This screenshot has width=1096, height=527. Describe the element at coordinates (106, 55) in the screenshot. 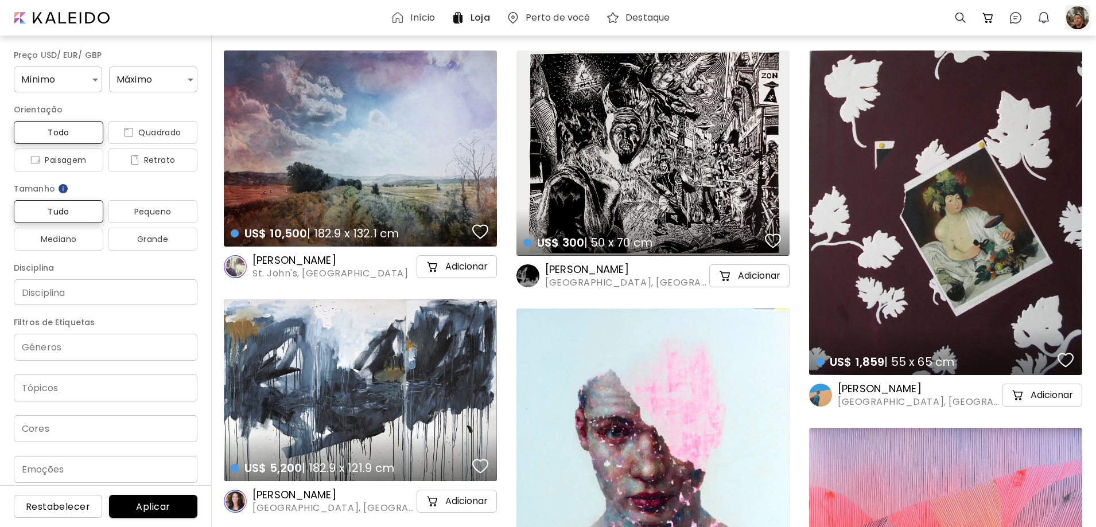

I see `h6: Preço USD/ EUR/ GBP` at that location.